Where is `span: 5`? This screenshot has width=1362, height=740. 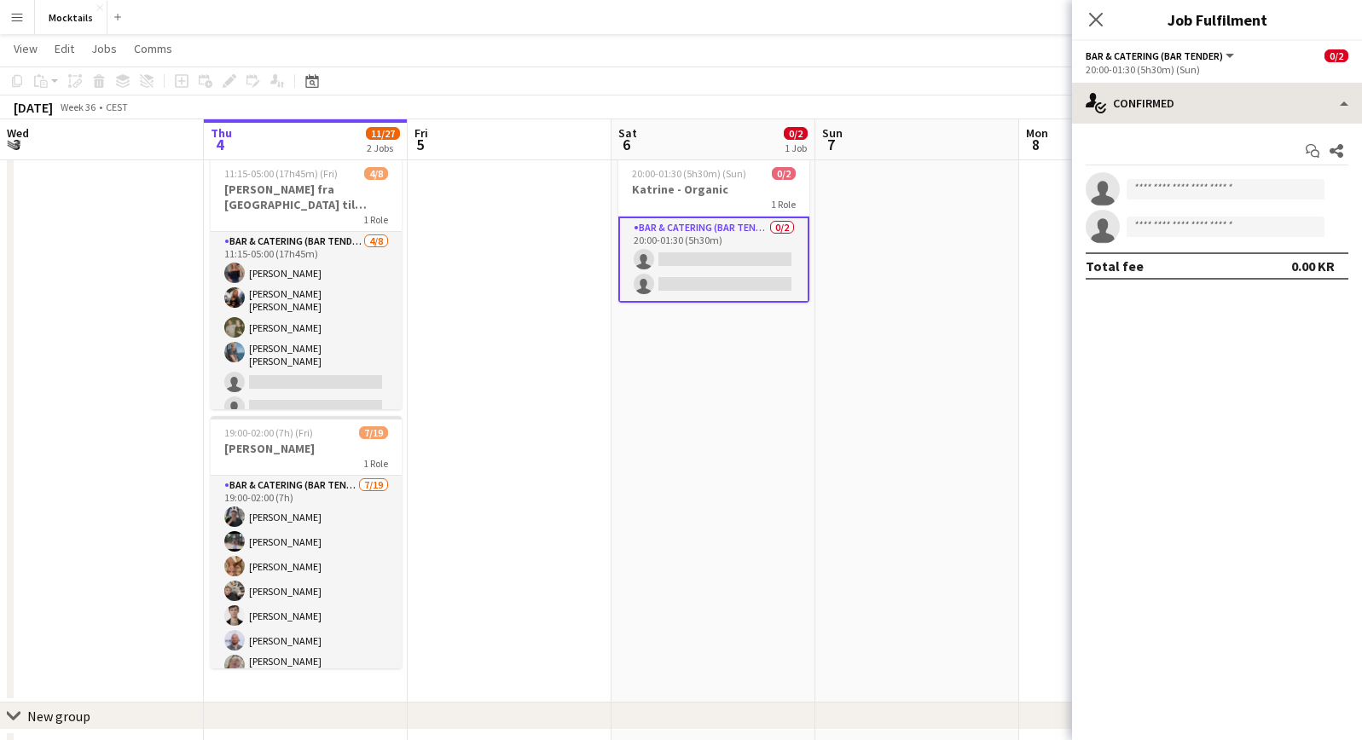 span: 5 is located at coordinates (420, 144).